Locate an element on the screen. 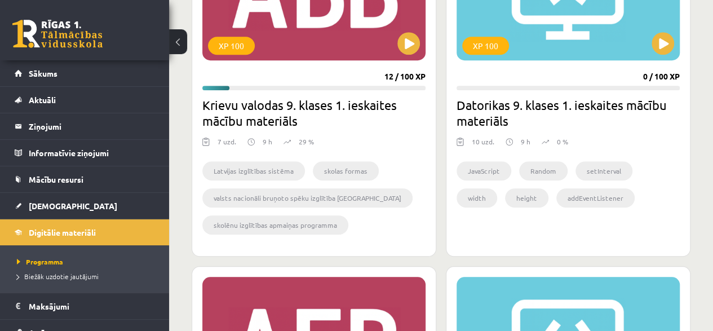 The width and height of the screenshot is (713, 331). div: 10 uzd. is located at coordinates (483, 145).